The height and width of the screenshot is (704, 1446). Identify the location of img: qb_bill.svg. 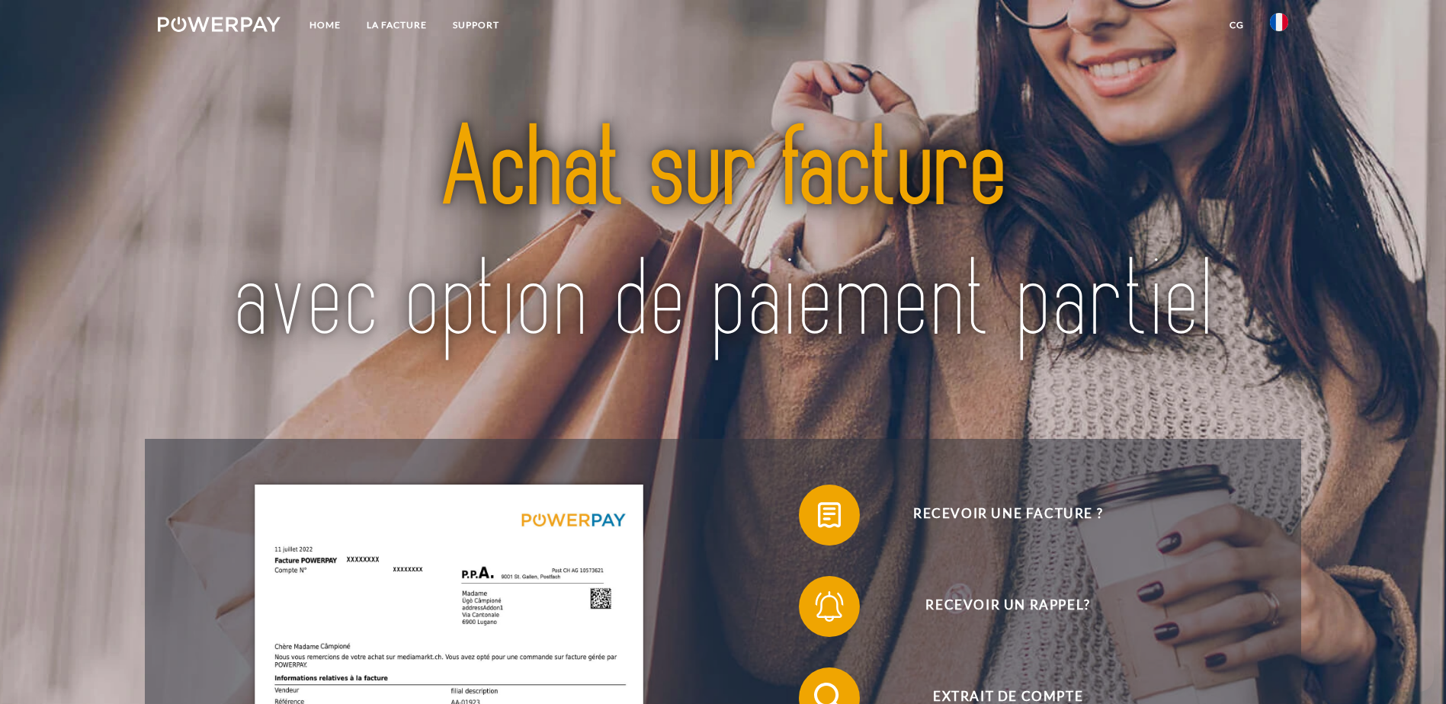
(829, 515).